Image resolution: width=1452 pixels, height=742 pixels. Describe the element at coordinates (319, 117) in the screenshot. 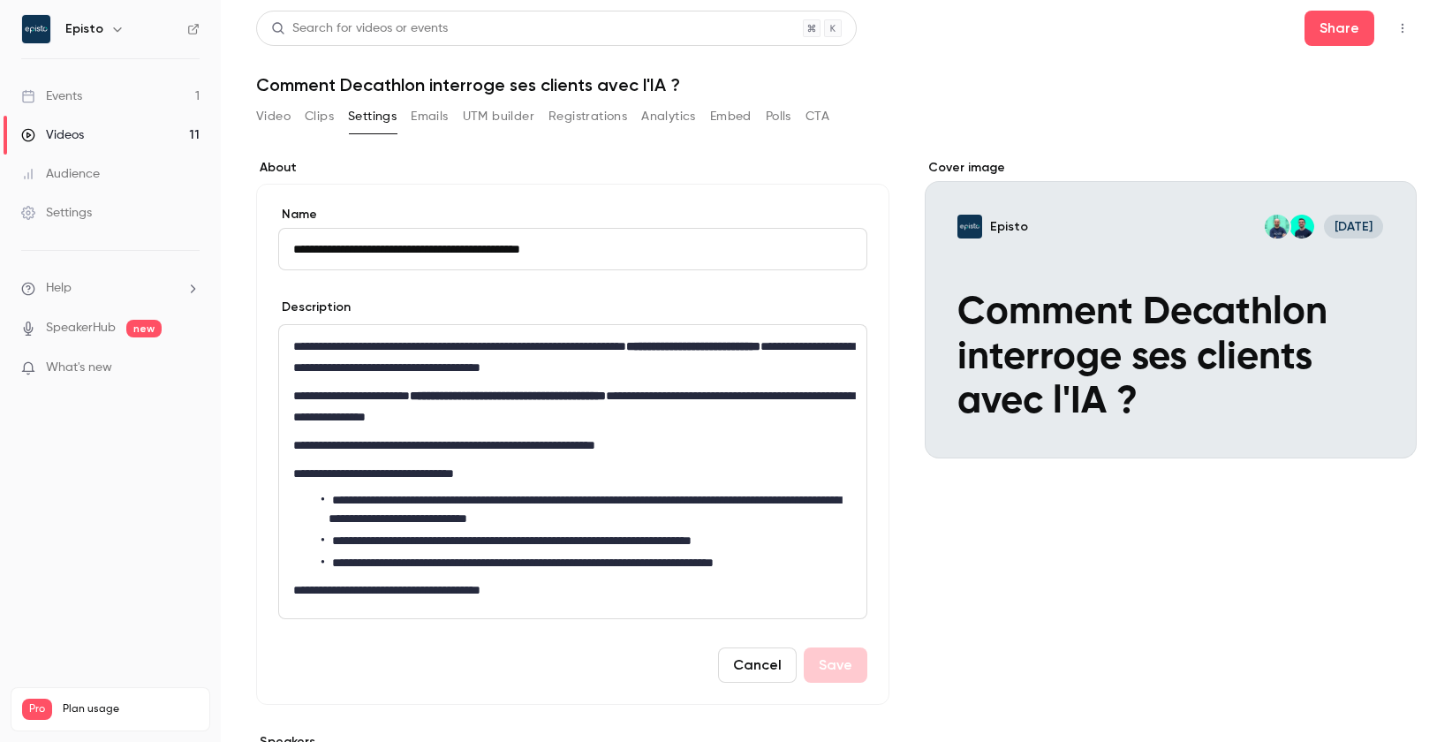

I see `button: Clips` at that location.